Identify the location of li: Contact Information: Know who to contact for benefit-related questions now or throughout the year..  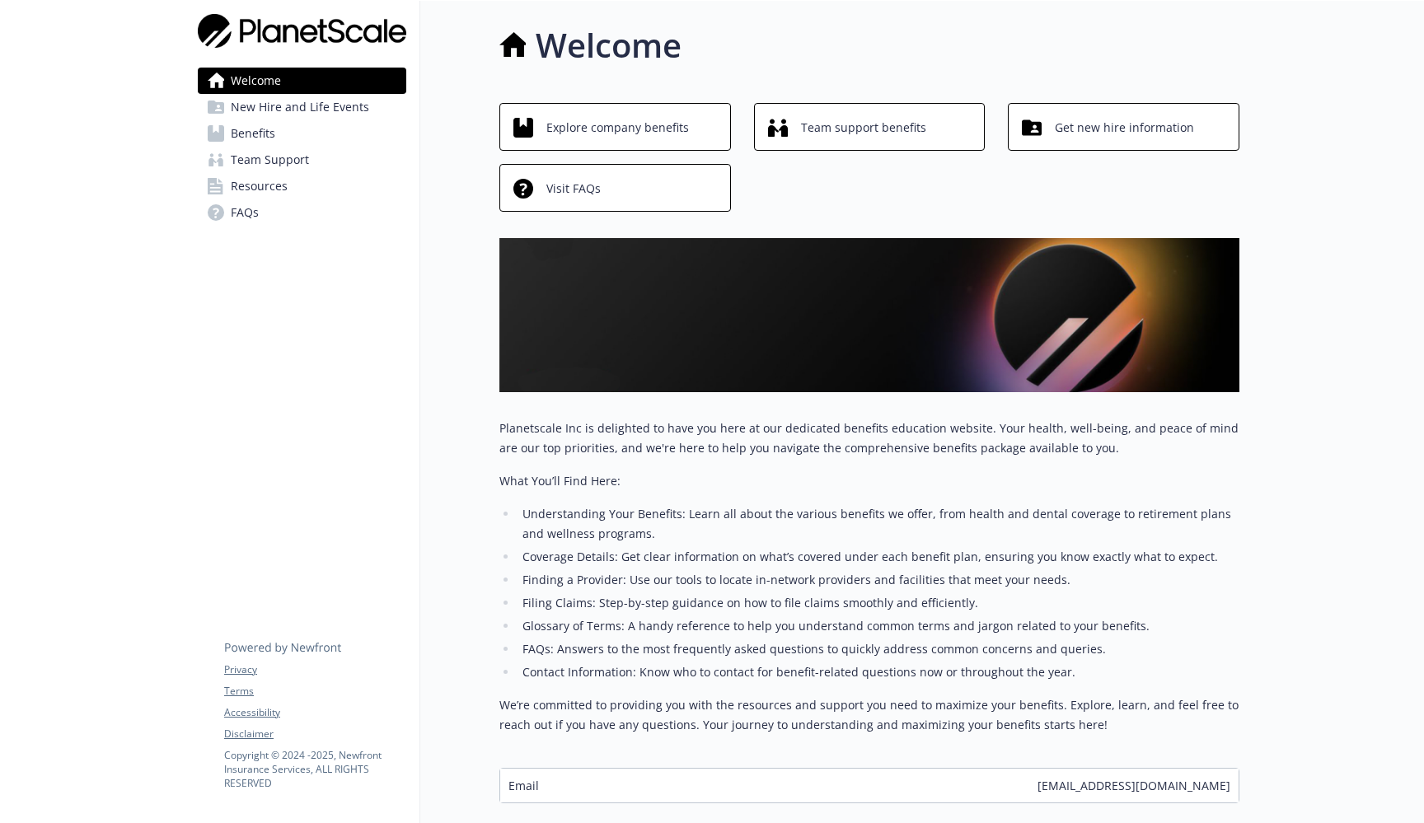
(879, 672).